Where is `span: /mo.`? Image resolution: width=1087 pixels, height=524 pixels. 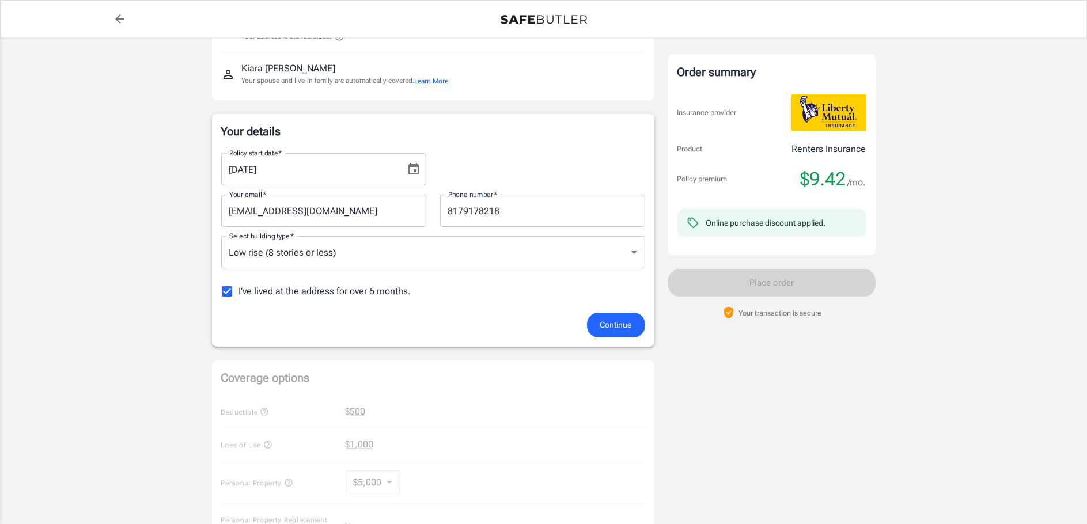 span: /mo. is located at coordinates (857, 183).